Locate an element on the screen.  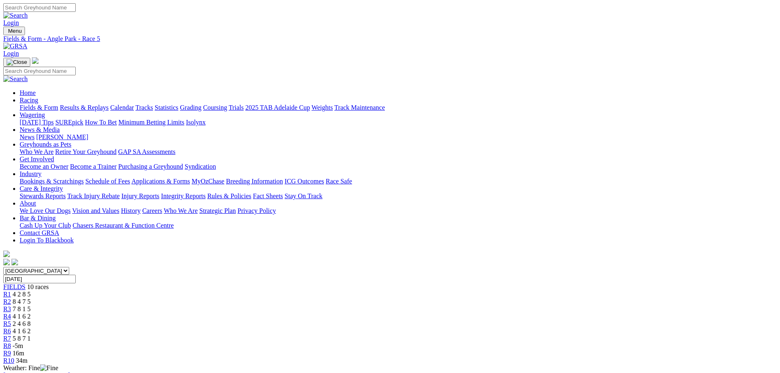
span: R8 is located at coordinates (7, 345).